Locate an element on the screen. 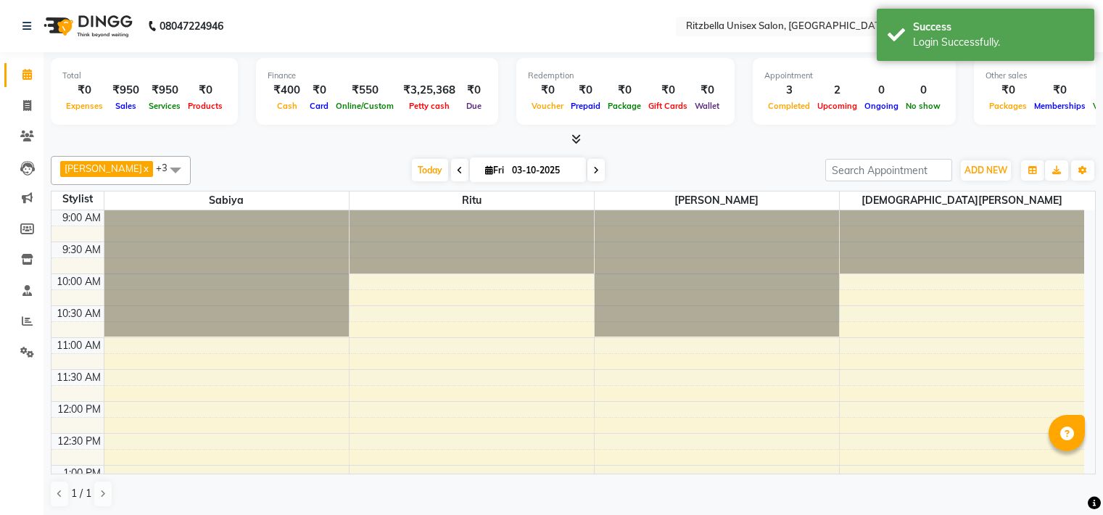  span: Cash is located at coordinates (287, 106).